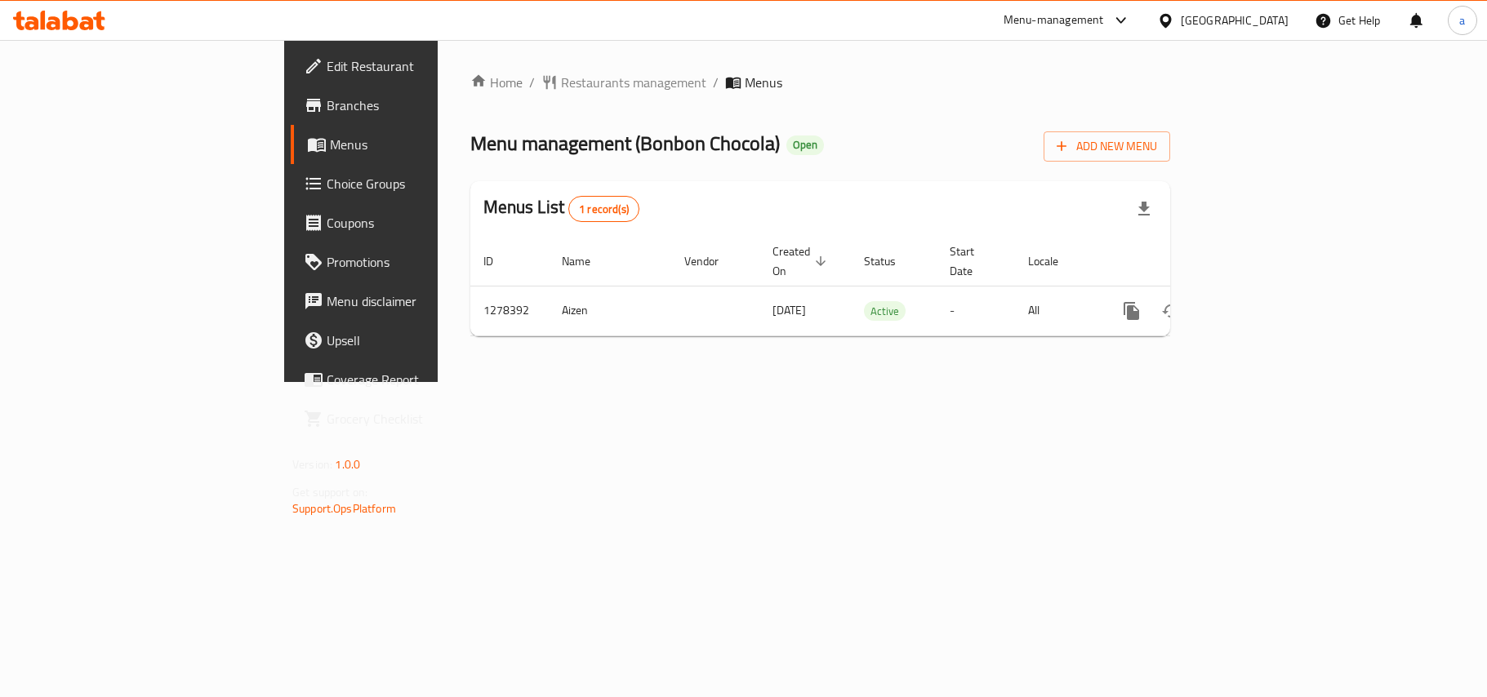  What do you see at coordinates (330, 492) in the screenshot?
I see `span: Get support on:` at bounding box center [330, 492].